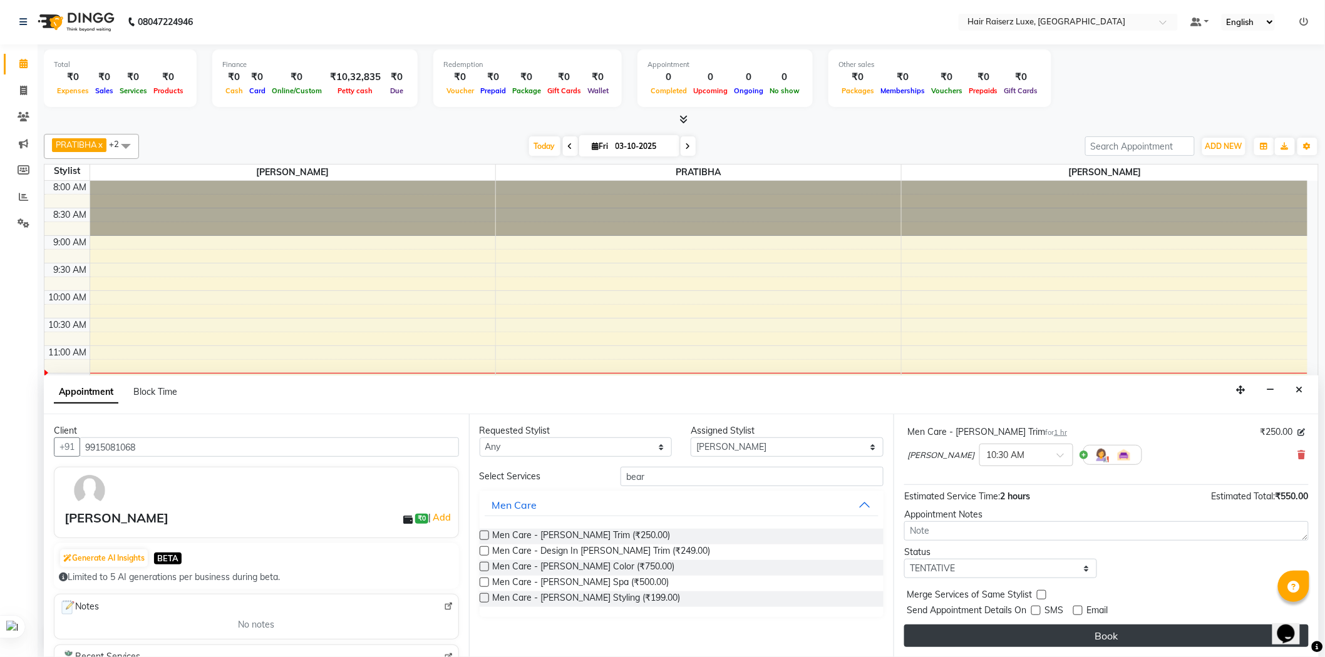 The image size is (1325, 657). I want to click on i: Edit price, so click(1302, 433).